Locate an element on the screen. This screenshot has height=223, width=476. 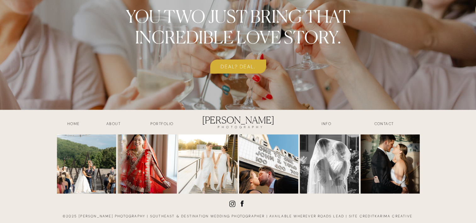
a: karima creative is located at coordinates (393, 216).